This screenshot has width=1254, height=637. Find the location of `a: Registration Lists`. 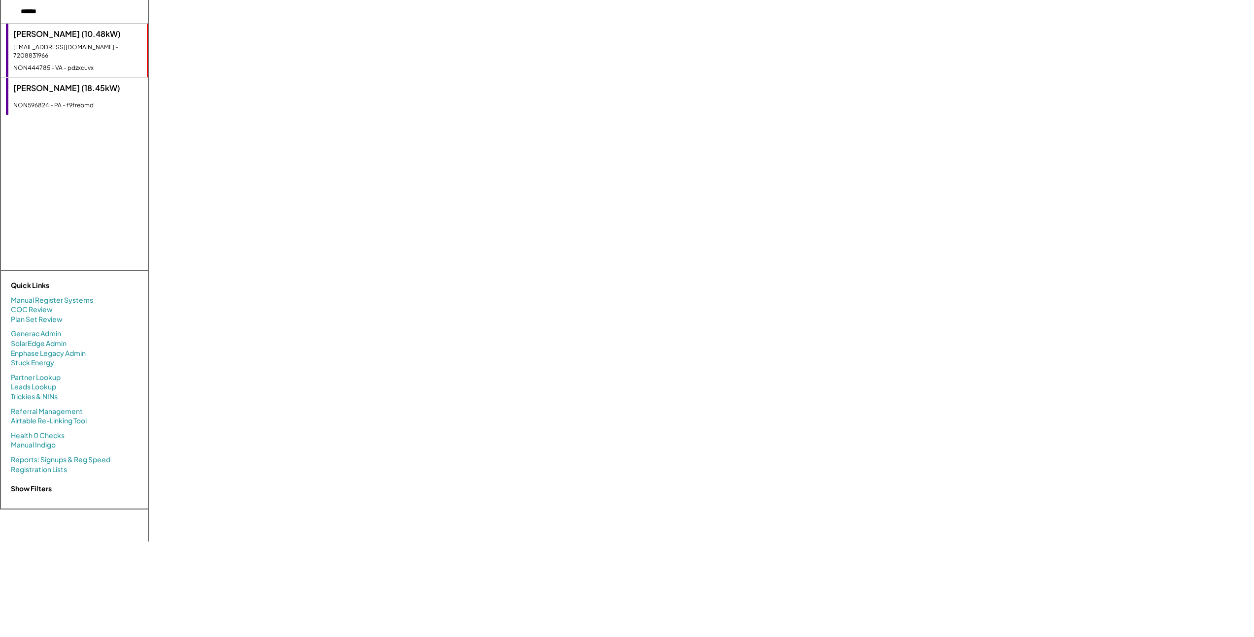

a: Registration Lists is located at coordinates (39, 470).